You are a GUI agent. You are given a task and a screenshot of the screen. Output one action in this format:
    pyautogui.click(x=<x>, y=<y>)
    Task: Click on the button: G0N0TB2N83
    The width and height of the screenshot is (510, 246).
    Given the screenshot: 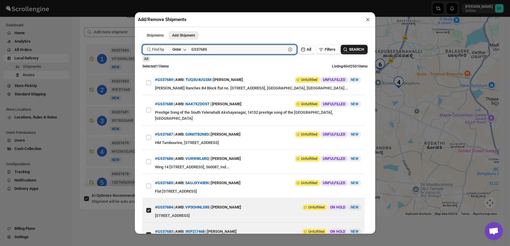 What is the action you would take?
    pyautogui.click(x=197, y=134)
    